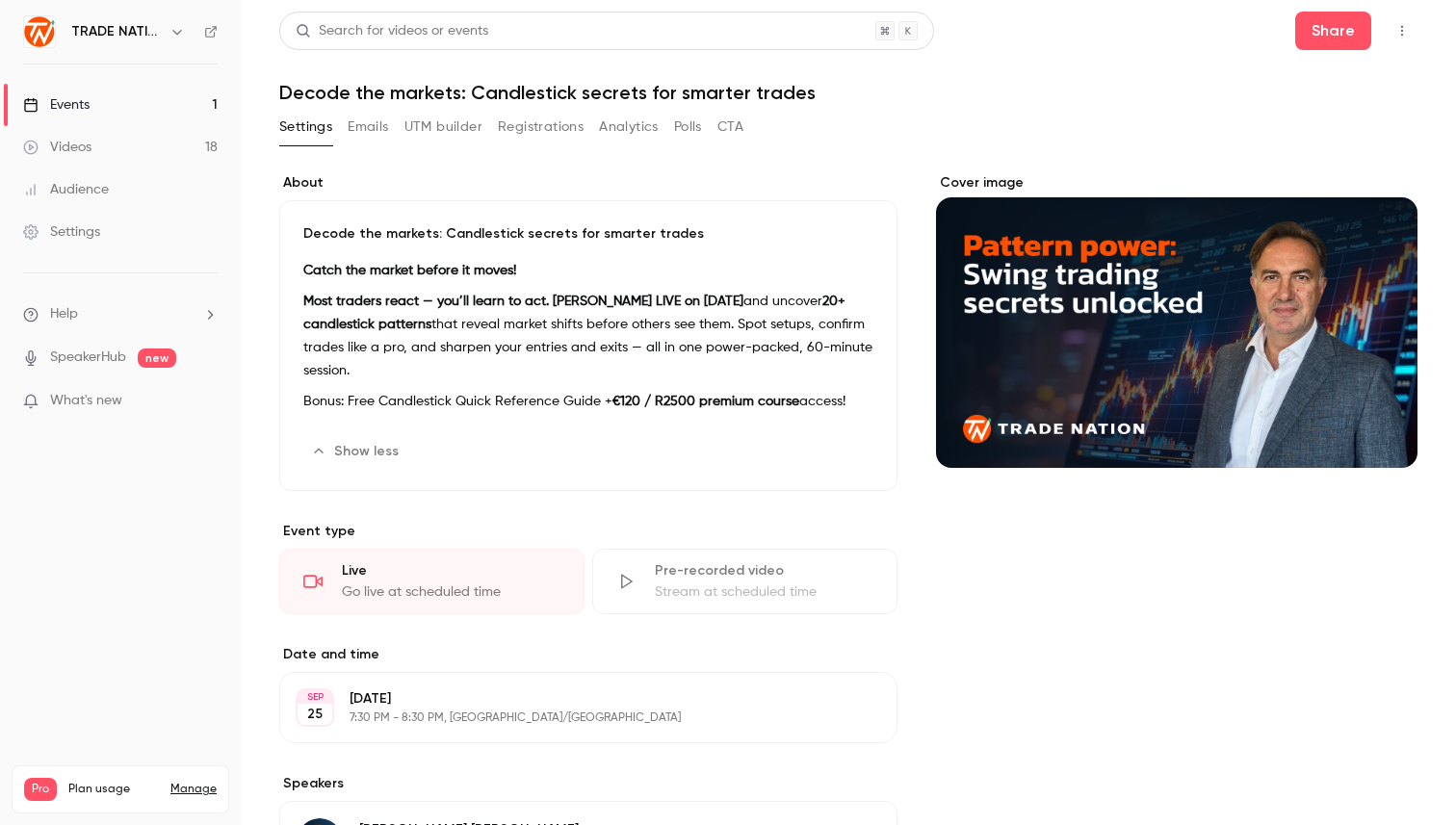 This screenshot has width=1456, height=825. What do you see at coordinates (588, 401) in the screenshot?
I see `p: Bonus: Free Candlestick Quick Reference Guide + access!` at bounding box center [588, 401].